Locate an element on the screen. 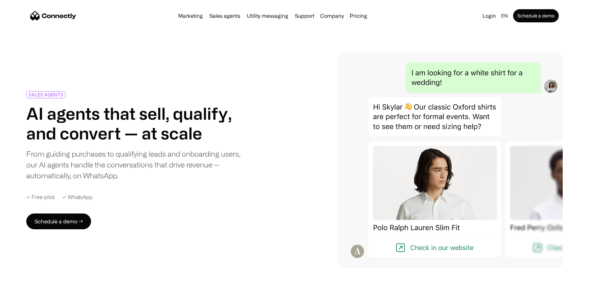 This screenshot has height=300, width=589. a: Support is located at coordinates (304, 16).